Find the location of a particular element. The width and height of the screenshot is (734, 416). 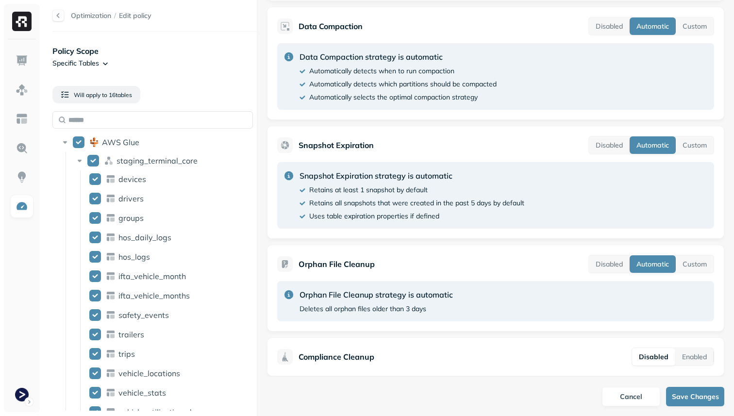

button: devices is located at coordinates (95, 179).